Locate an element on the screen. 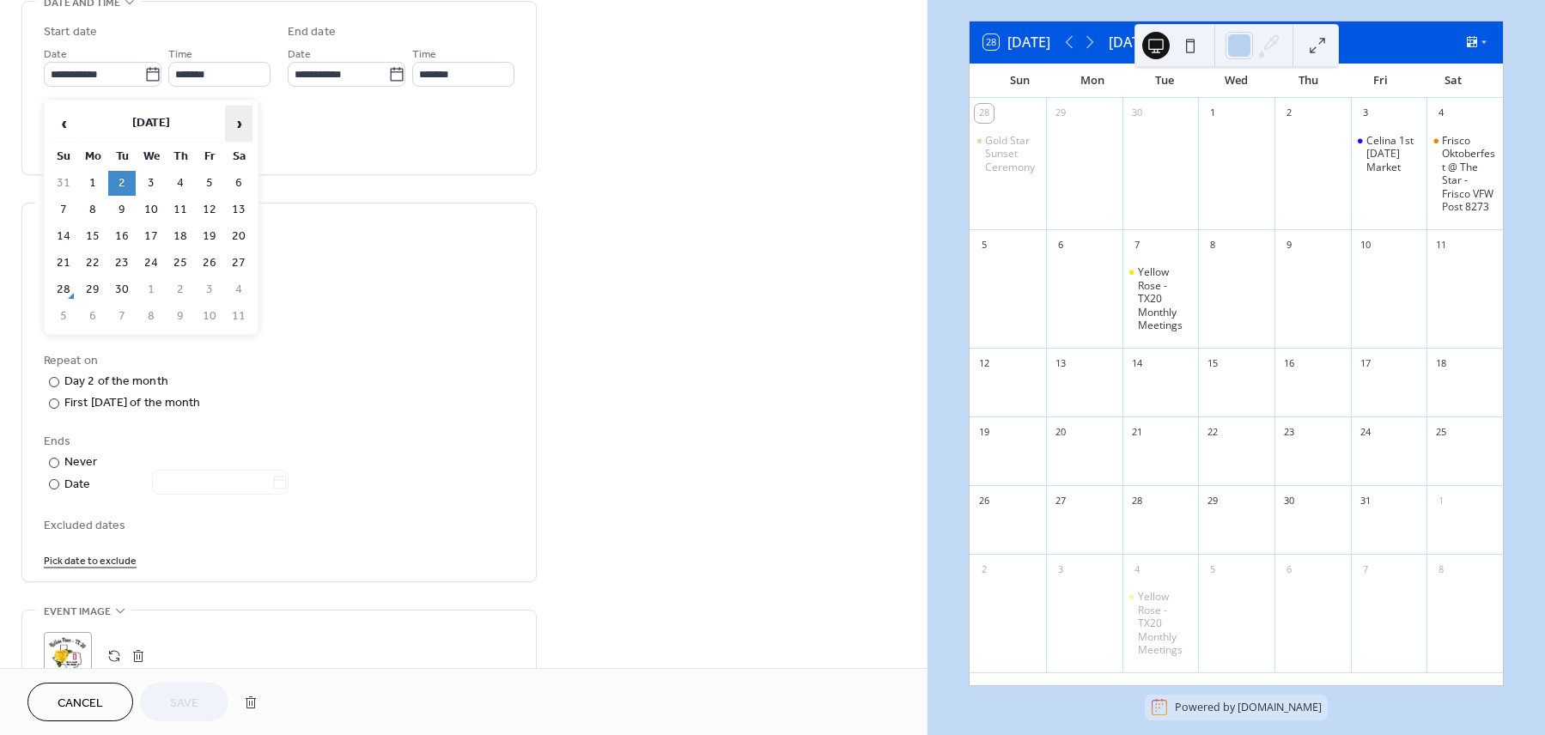  a: Cancel is located at coordinates (80, 701).